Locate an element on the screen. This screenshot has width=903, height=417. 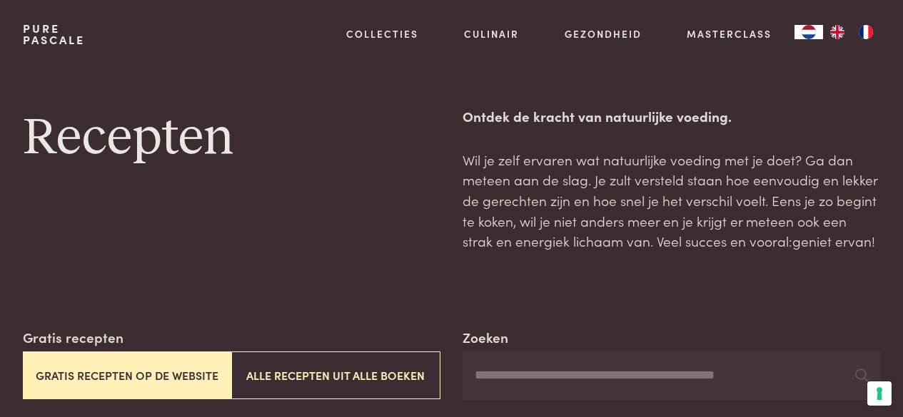
ul: Language list is located at coordinates (851, 32).